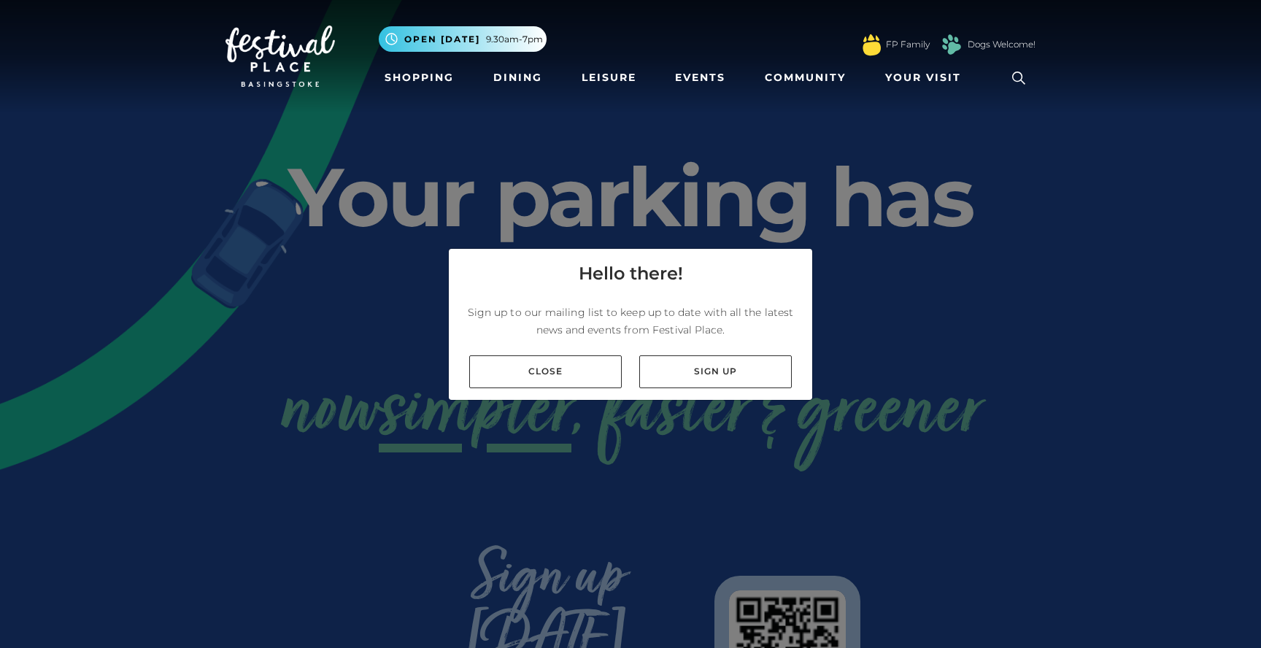  What do you see at coordinates (908, 45) in the screenshot?
I see `a: FP Family` at bounding box center [908, 45].